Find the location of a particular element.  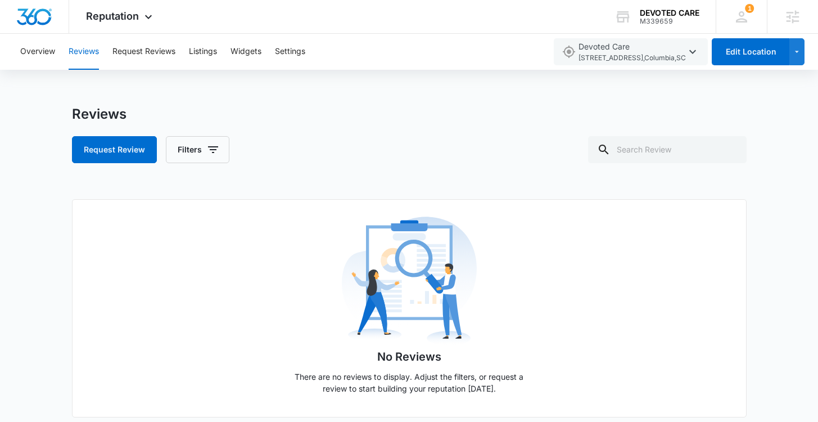

span: 1 is located at coordinates (750, 8).